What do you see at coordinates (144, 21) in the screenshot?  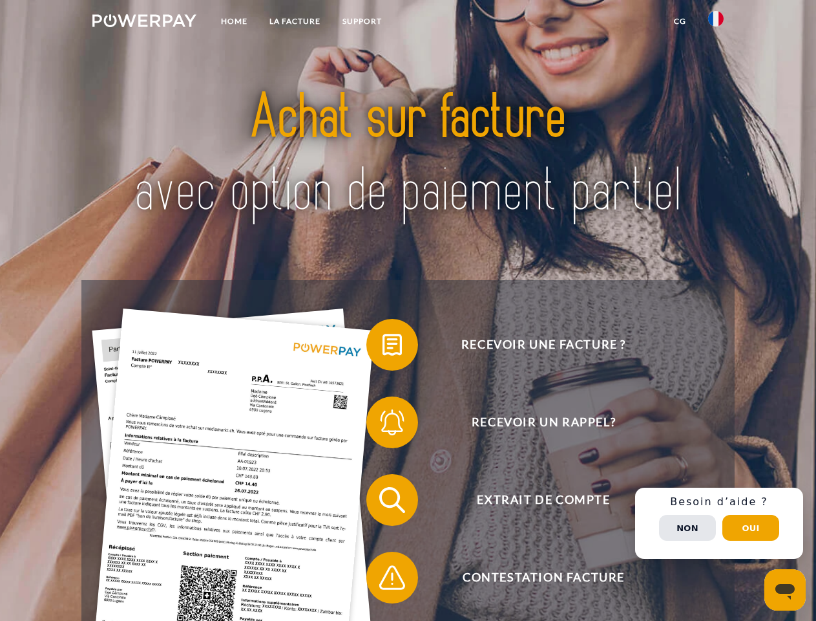 I see `img: logo-powerpay-white.svg` at bounding box center [144, 21].